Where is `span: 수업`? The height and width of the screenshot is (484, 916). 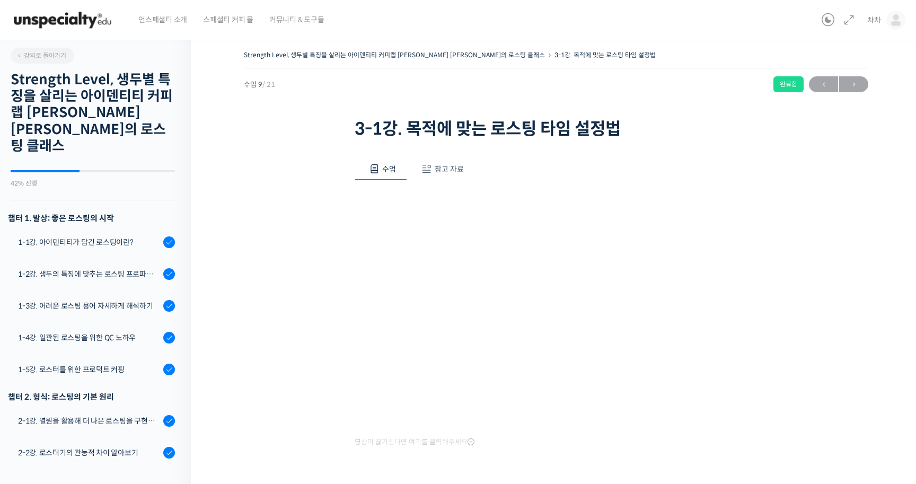 span: 수업 is located at coordinates (389, 169).